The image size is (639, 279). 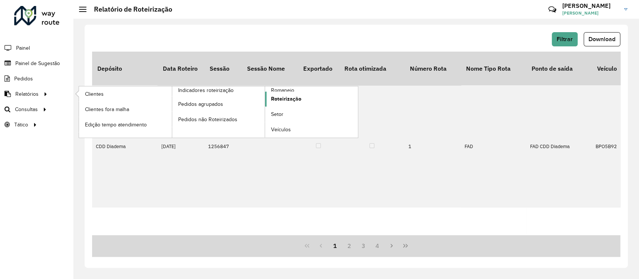 What do you see at coordinates (433, 68) in the screenshot?
I see `th: Número Rota` at bounding box center [433, 68].